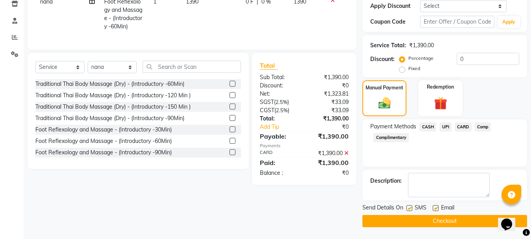 Image resolution: width=531 pixels, height=239 pixels. What do you see at coordinates (279, 153) in the screenshot?
I see `div: CARD` at bounding box center [279, 153].